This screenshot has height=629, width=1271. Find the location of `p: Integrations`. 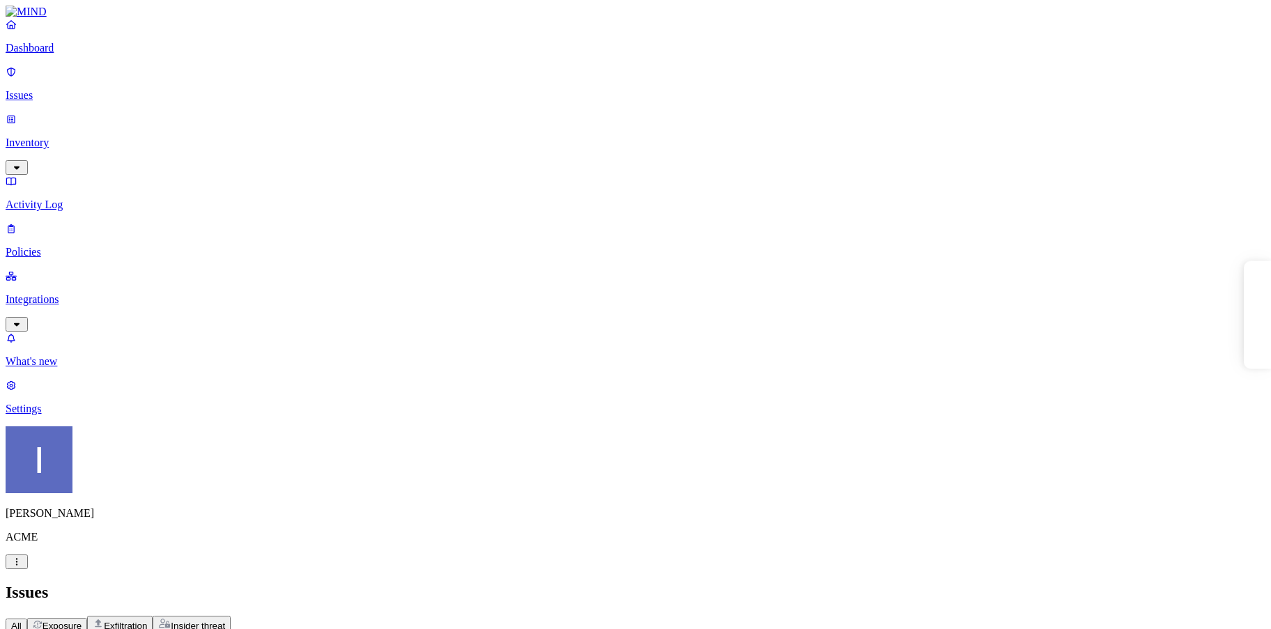

p: Integrations is located at coordinates (635, 300).